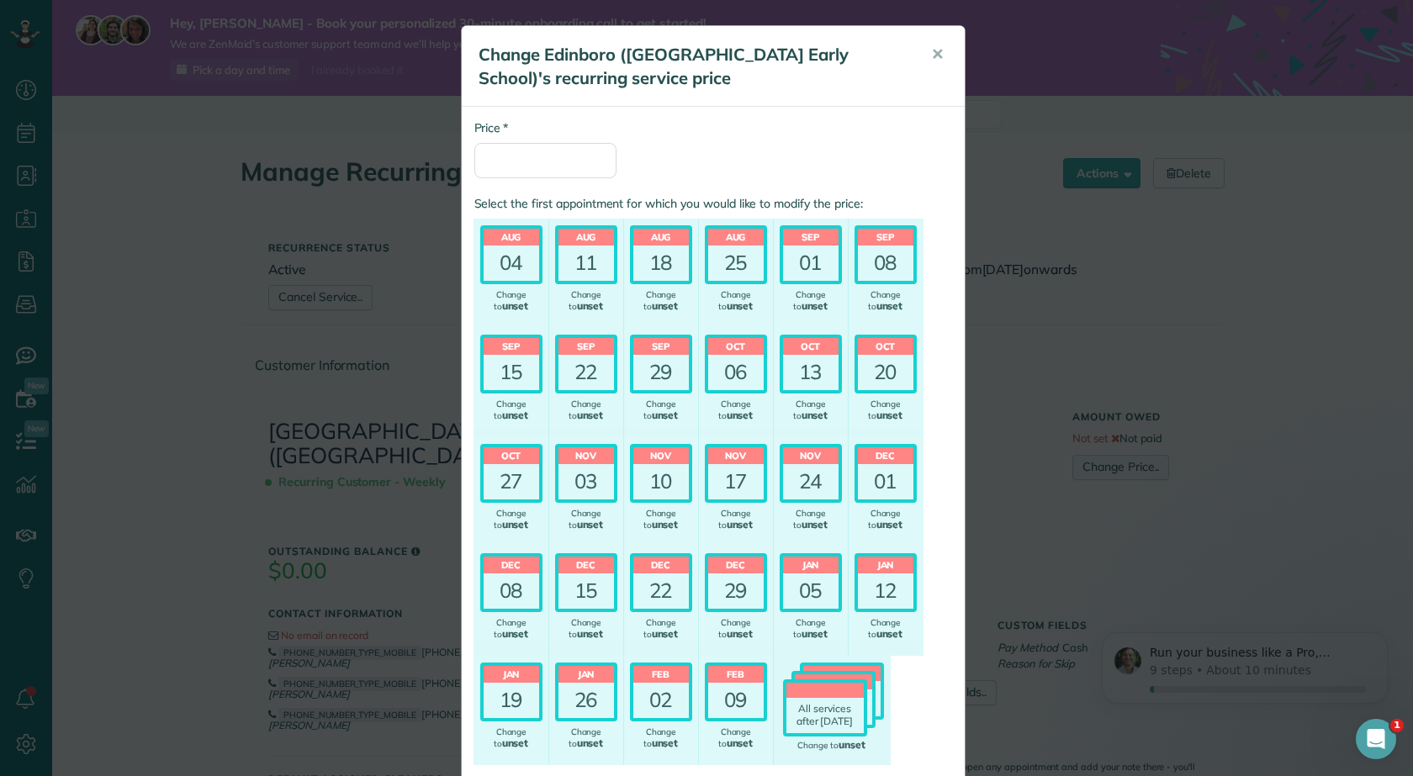 Image resolution: width=1413 pixels, height=776 pixels. I want to click on div: 04, so click(511, 263).